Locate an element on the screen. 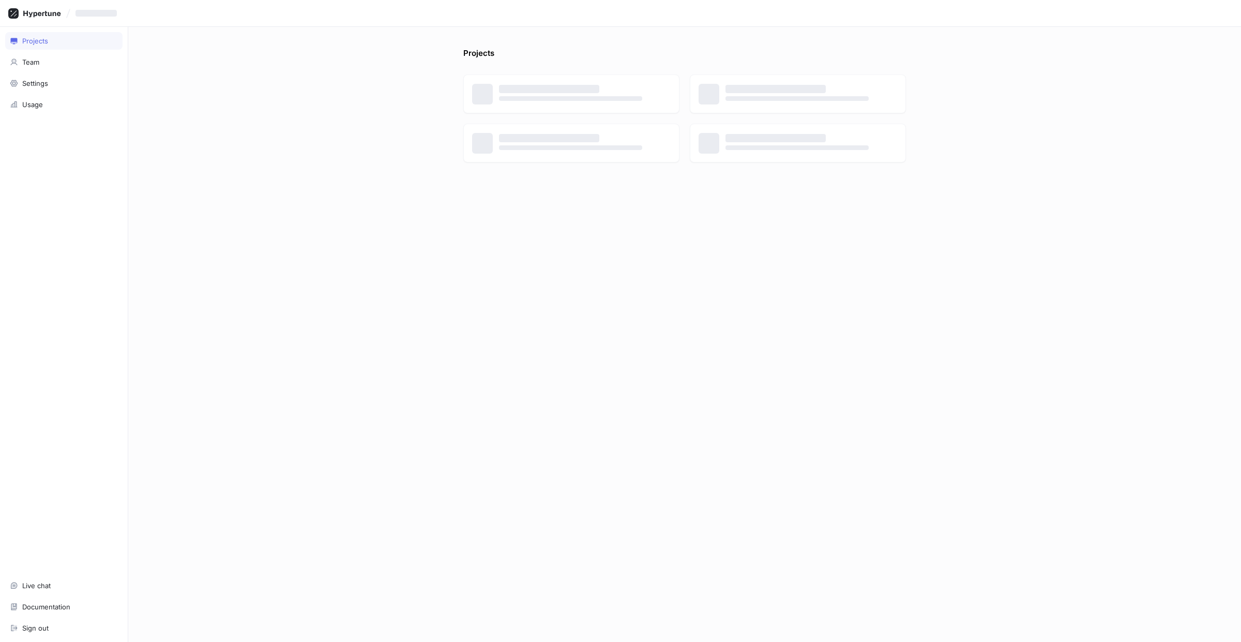 This screenshot has height=642, width=1241. div: Settings is located at coordinates (35, 83).